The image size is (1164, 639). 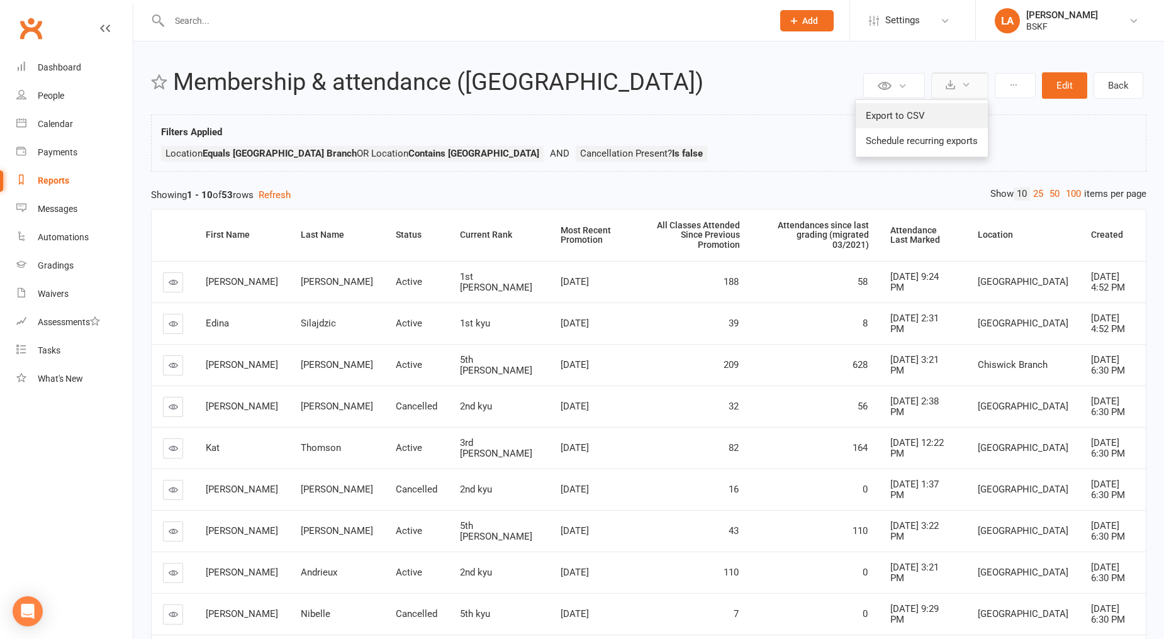 I want to click on span: 39, so click(x=733, y=323).